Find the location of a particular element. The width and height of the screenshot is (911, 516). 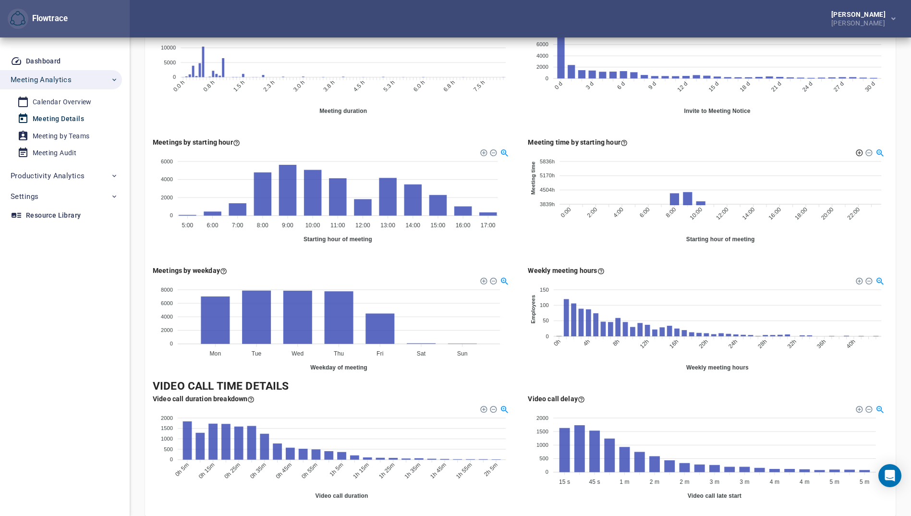

tspan: 27 d is located at coordinates (838, 86).